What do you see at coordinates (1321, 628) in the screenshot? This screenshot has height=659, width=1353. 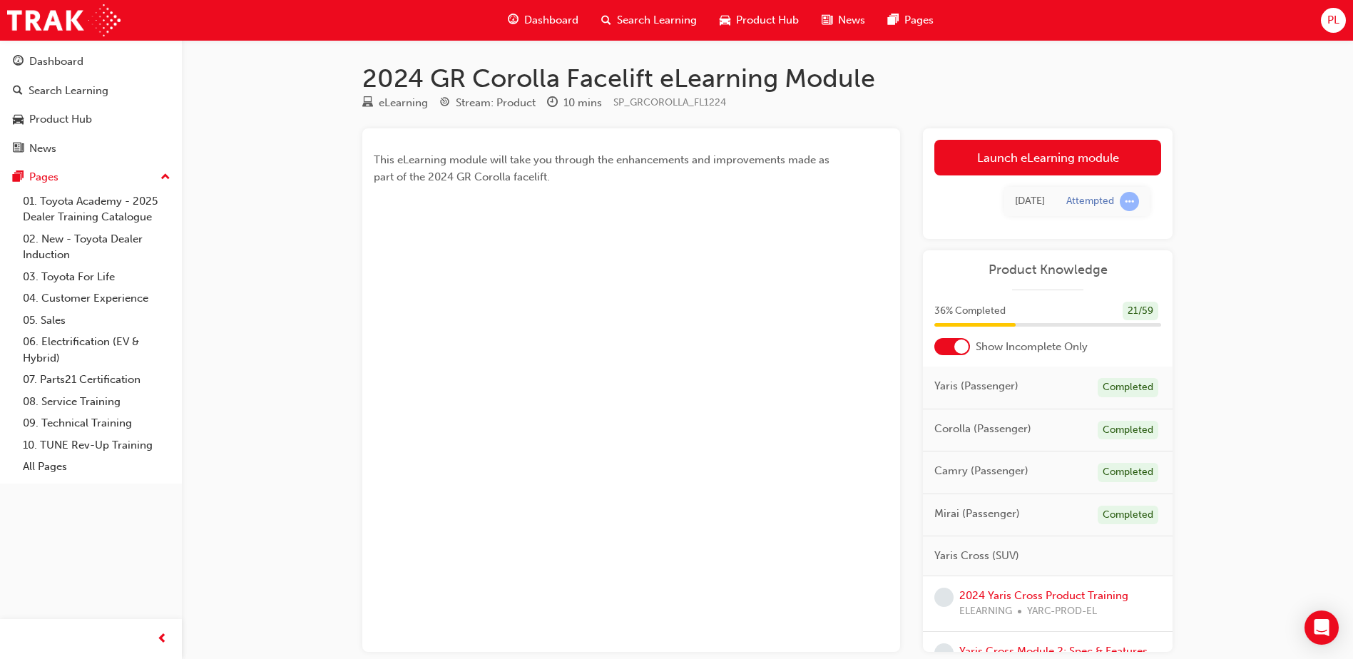 I see `div: Open Intercom Messenger` at bounding box center [1321, 628].